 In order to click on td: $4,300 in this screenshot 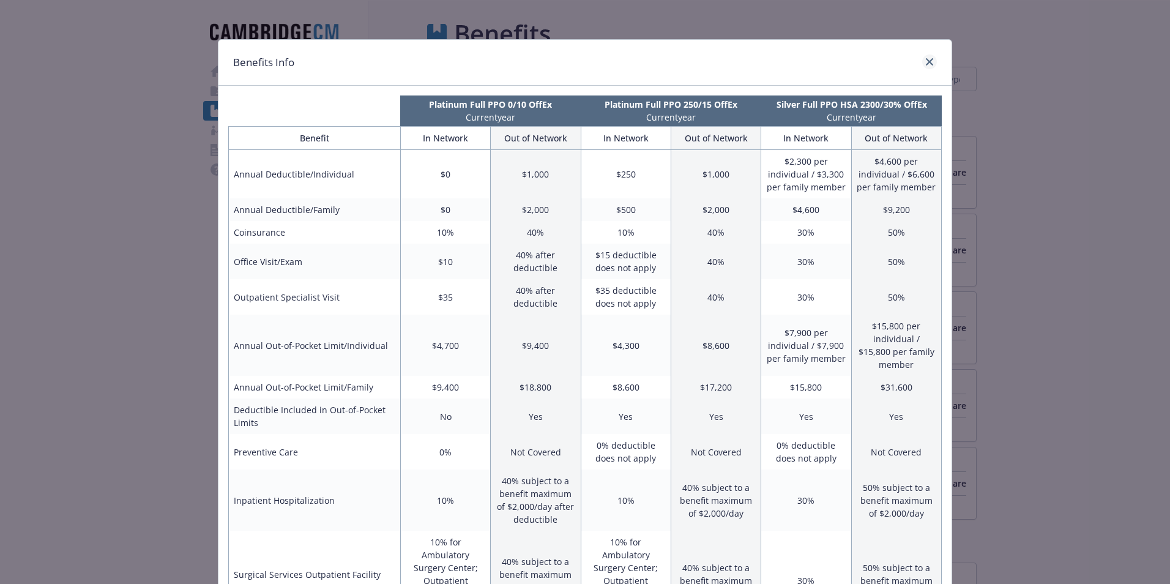, I will do `click(625, 345)`.